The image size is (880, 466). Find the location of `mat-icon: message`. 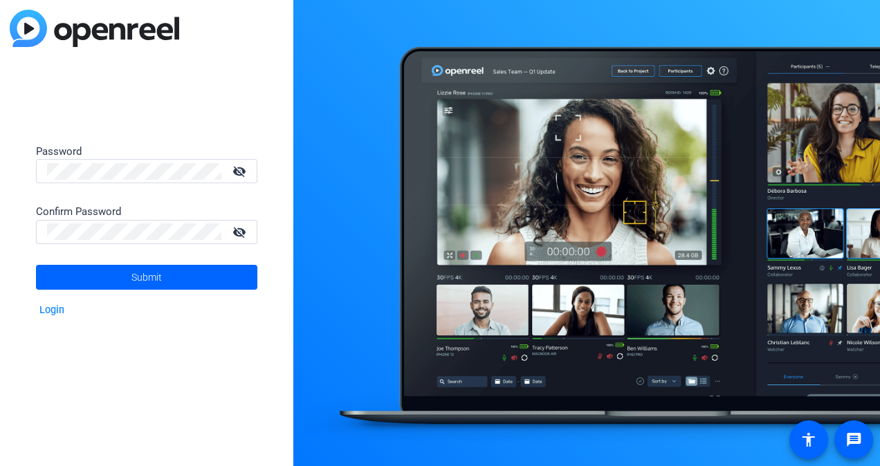

mat-icon: message is located at coordinates (853, 440).